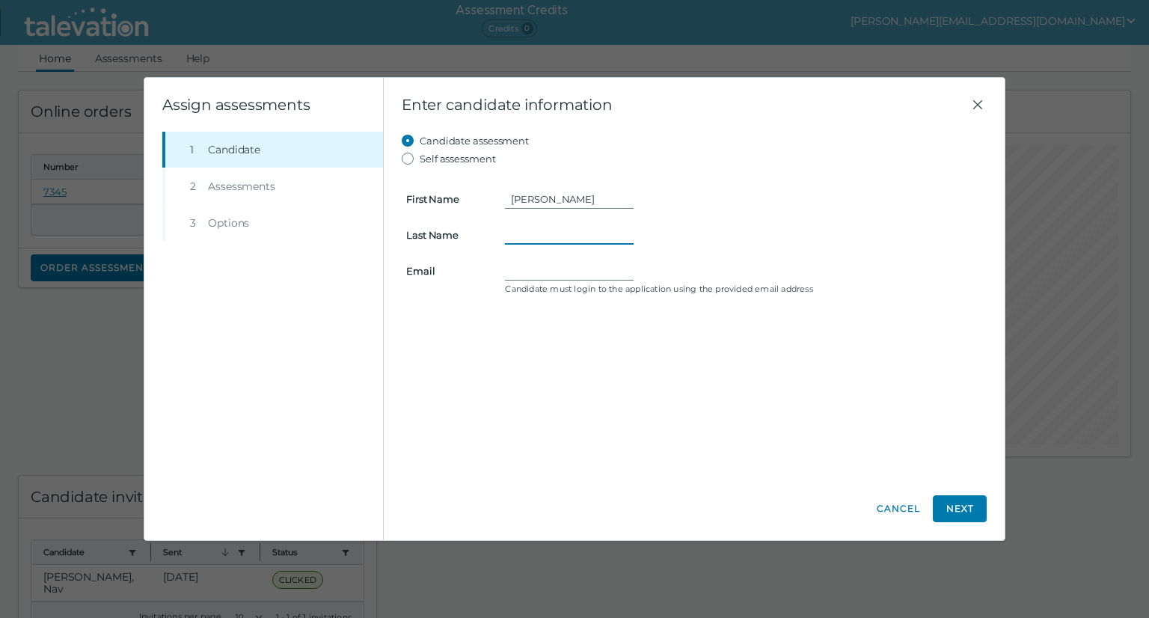  What do you see at coordinates (196, 150) in the screenshot?
I see `div: 1` at bounding box center [196, 150].